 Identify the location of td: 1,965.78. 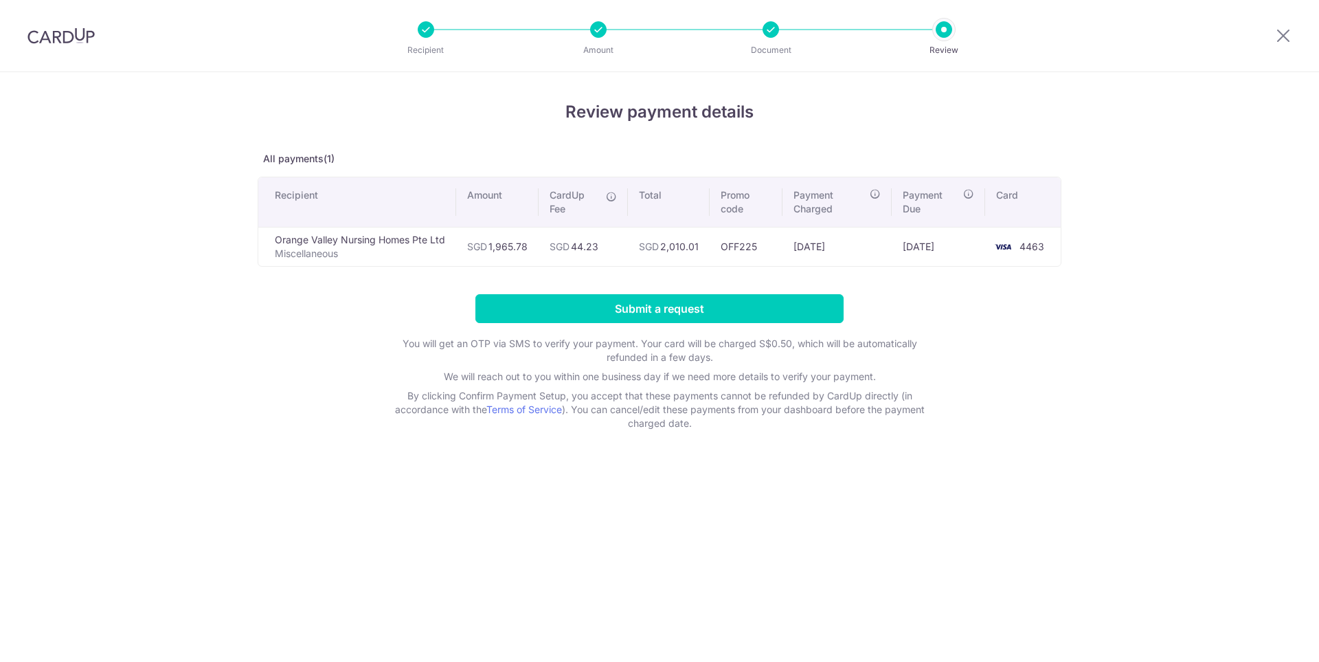
(497, 246).